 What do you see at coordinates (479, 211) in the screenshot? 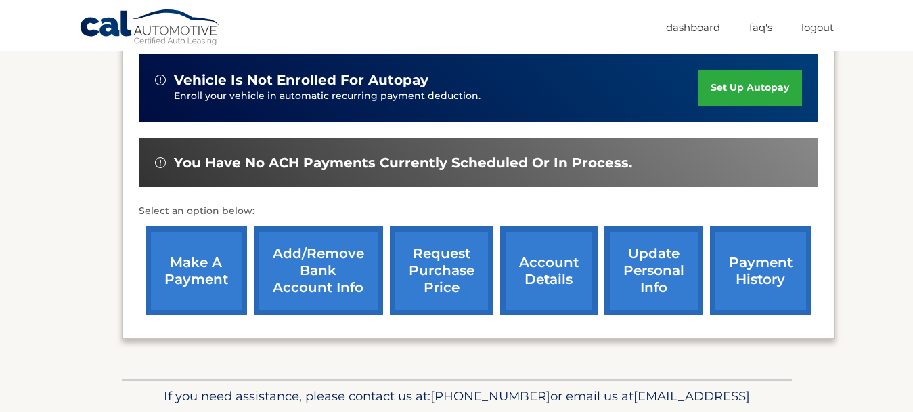
I see `p: Select an option below:` at bounding box center [479, 211].